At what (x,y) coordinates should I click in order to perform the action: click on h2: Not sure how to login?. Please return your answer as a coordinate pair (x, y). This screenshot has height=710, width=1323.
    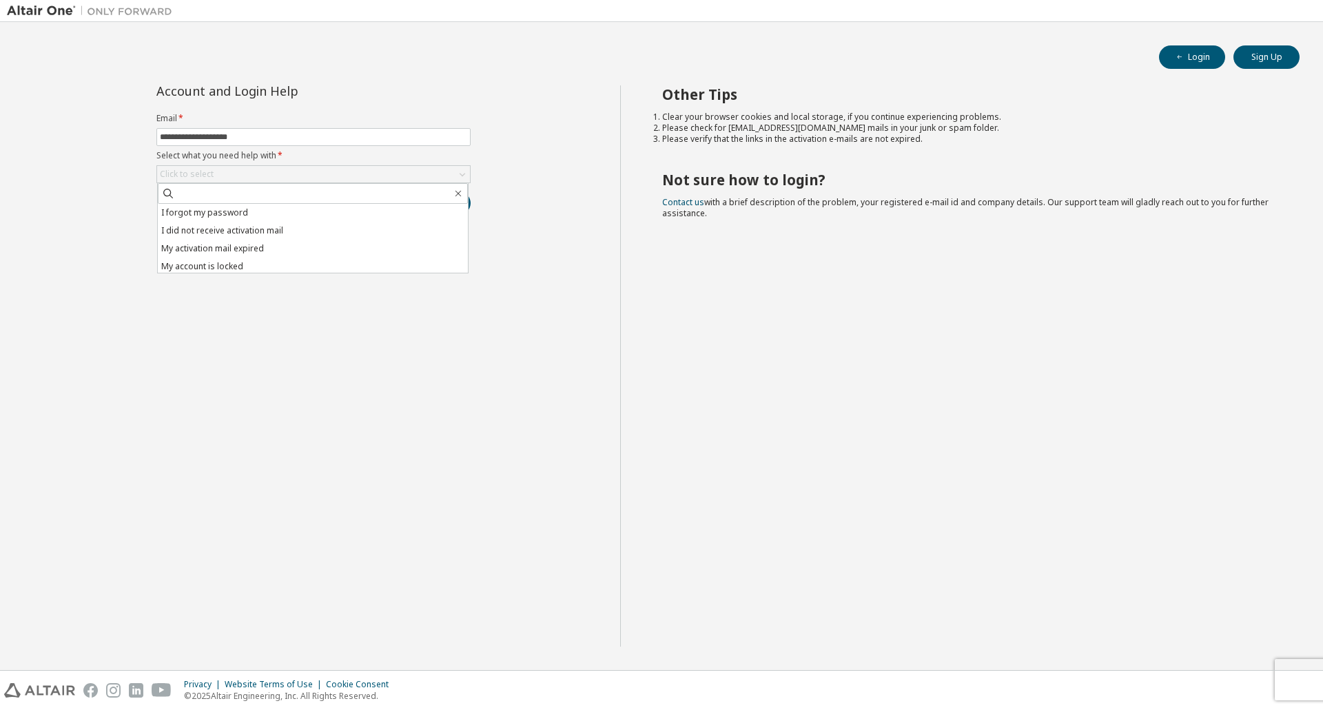
    Looking at the image, I should click on (969, 180).